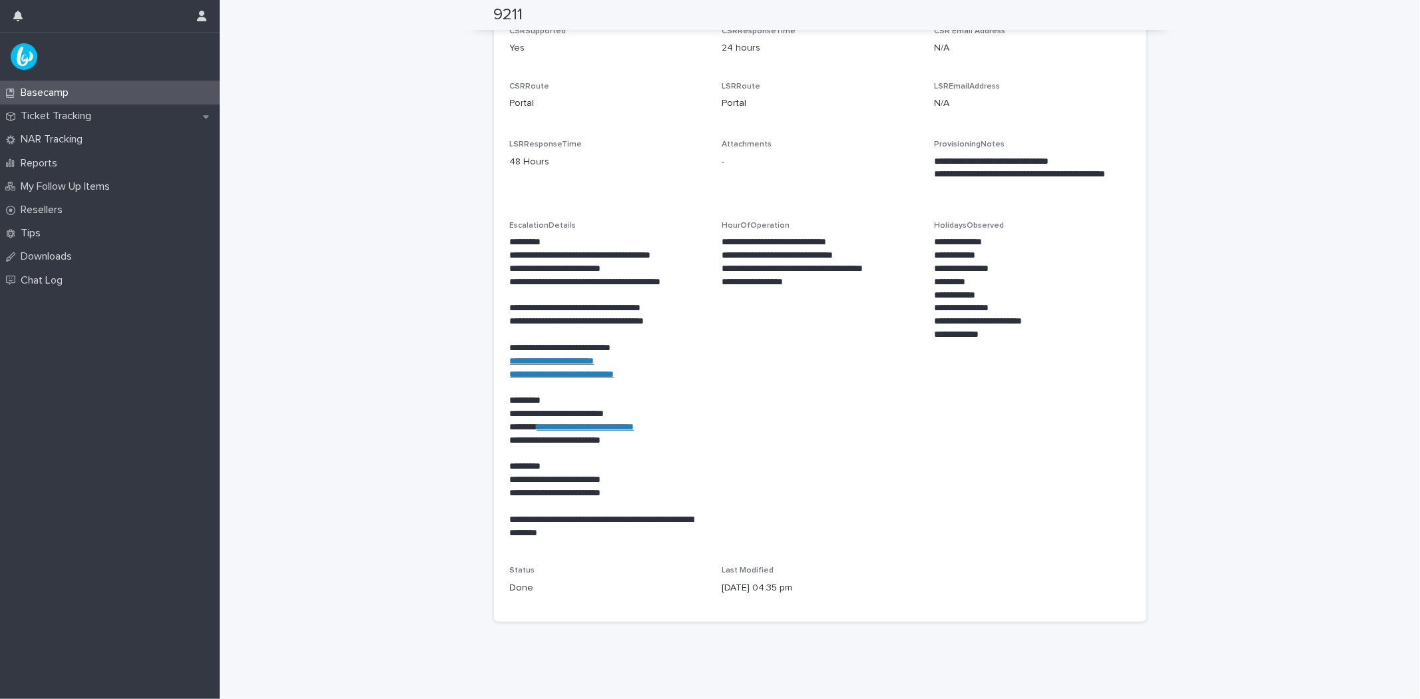  Describe the element at coordinates (522, 570) in the screenshot. I see `span: Status` at that location.